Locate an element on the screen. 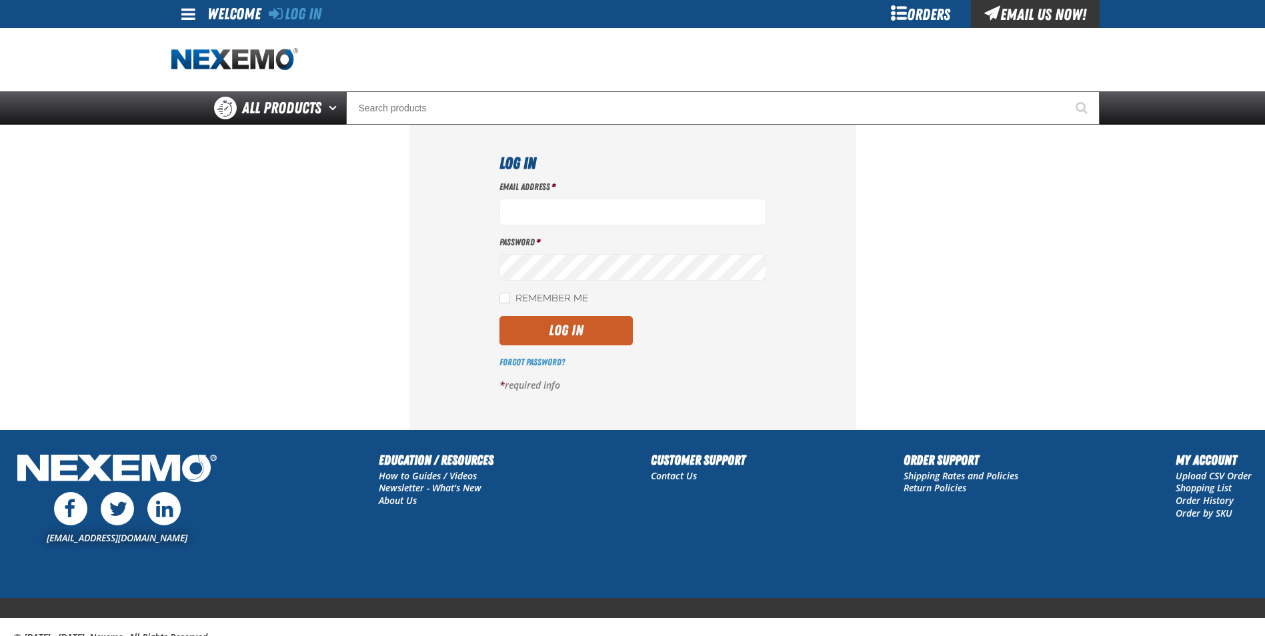  button: Start Searching is located at coordinates (1083, 108).